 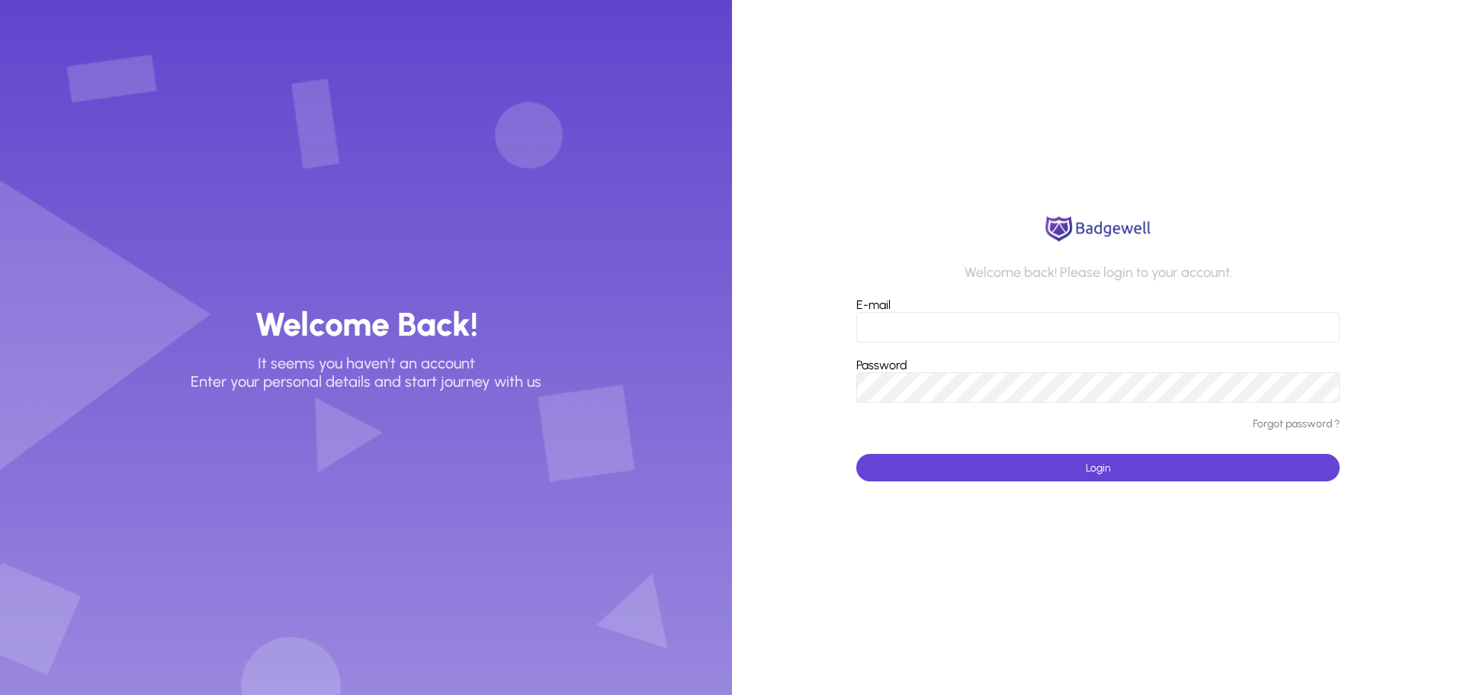 I want to click on h3: Welcome Back!, so click(x=366, y=324).